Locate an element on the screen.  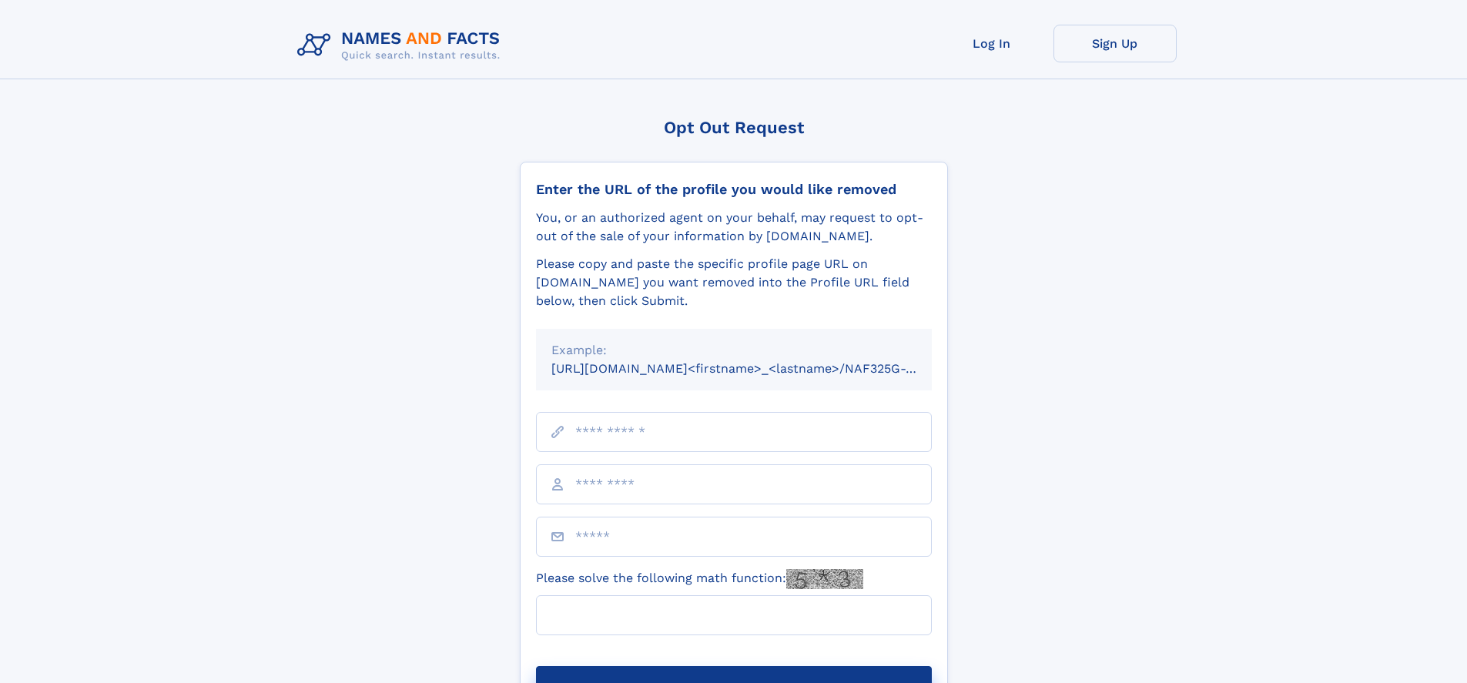
label: Please solve the following math function: is located at coordinates (699, 579).